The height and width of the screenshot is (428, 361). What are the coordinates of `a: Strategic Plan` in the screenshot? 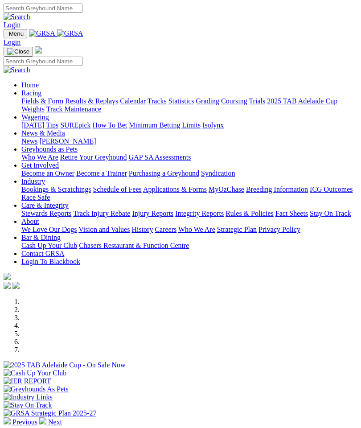 It's located at (237, 229).